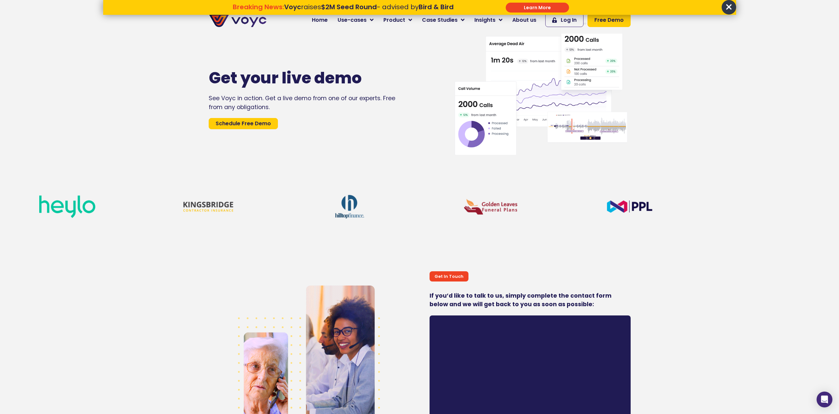 Image resolution: width=839 pixels, height=414 pixels. Describe the element at coordinates (67, 206) in the screenshot. I see `img: Heylo-logo` at that location.